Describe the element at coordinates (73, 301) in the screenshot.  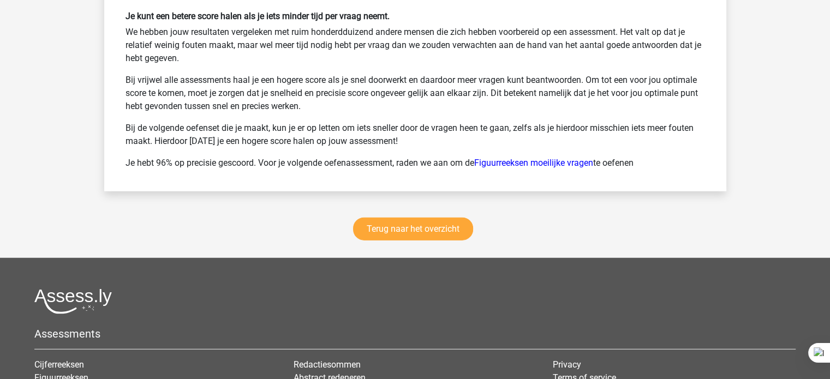
I see `img: Assessly logo` at that location.